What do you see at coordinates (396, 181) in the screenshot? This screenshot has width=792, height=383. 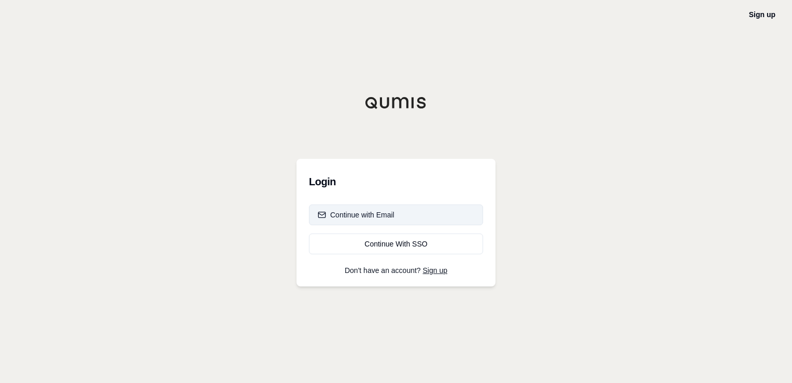 I see `h3: Login` at bounding box center [396, 181].